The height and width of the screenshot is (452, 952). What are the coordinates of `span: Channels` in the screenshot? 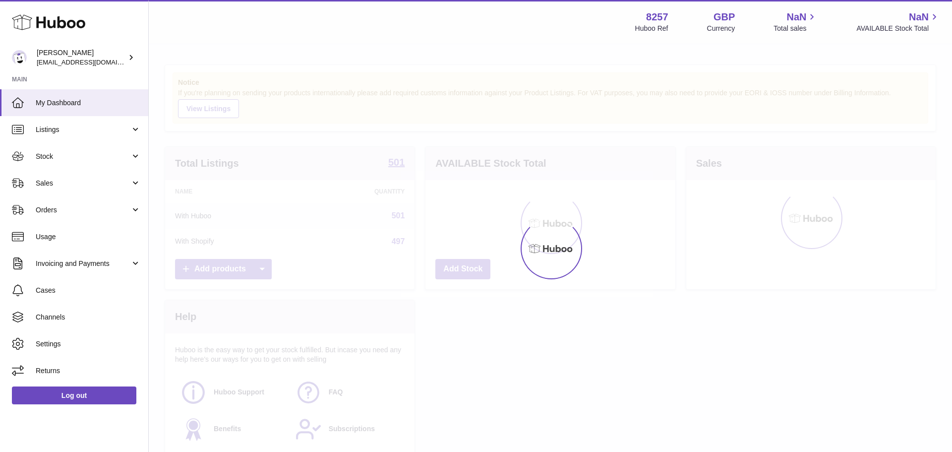 It's located at (88, 317).